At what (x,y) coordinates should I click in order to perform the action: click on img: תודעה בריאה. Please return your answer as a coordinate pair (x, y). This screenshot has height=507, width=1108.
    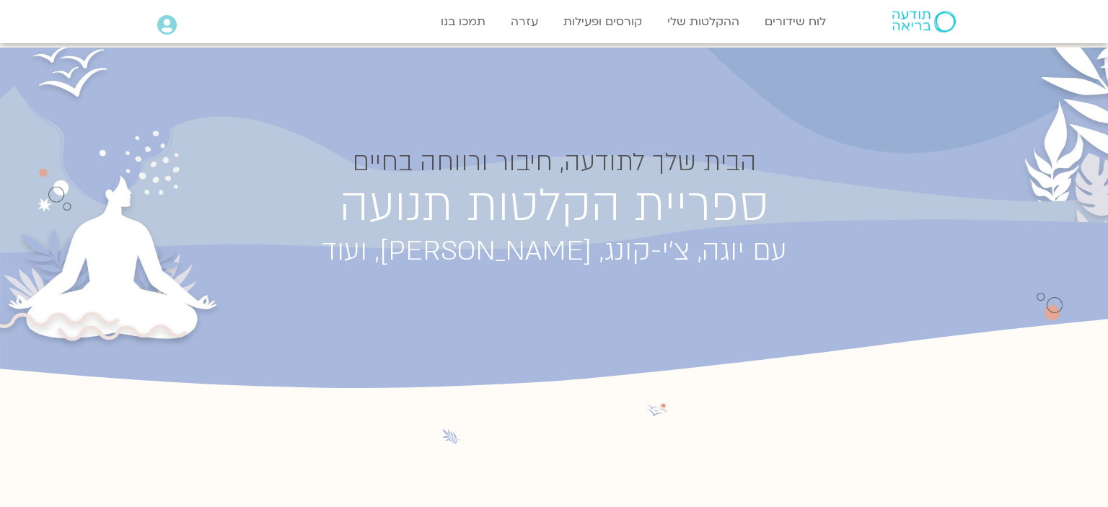
    Looking at the image, I should click on (924, 22).